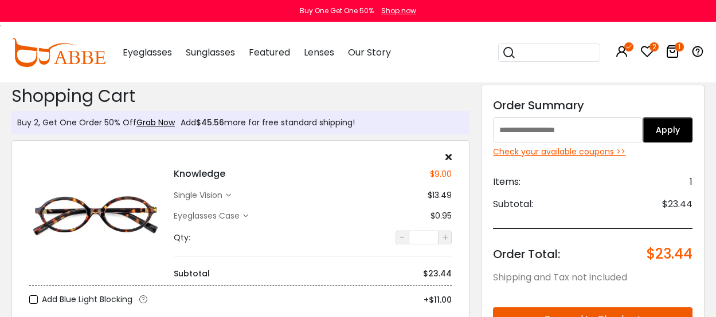 This screenshot has width=716, height=317. Describe the element at coordinates (437, 274) in the screenshot. I see `div: $23.44` at that location.